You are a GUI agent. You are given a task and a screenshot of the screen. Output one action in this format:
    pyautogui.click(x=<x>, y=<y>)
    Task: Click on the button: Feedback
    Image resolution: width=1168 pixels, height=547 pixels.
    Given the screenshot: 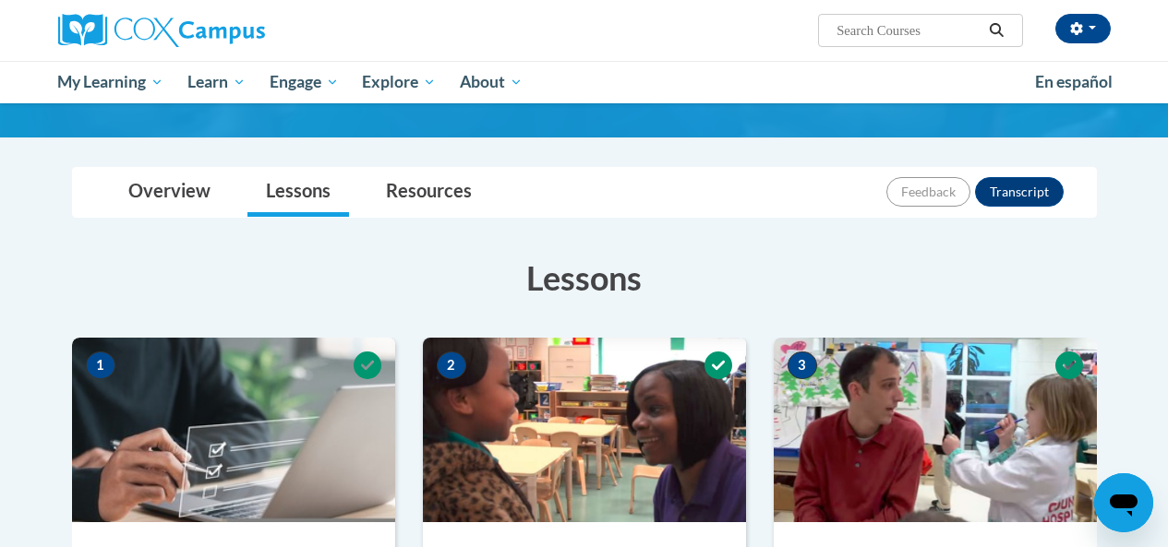 What is the action you would take?
    pyautogui.click(x=928, y=192)
    